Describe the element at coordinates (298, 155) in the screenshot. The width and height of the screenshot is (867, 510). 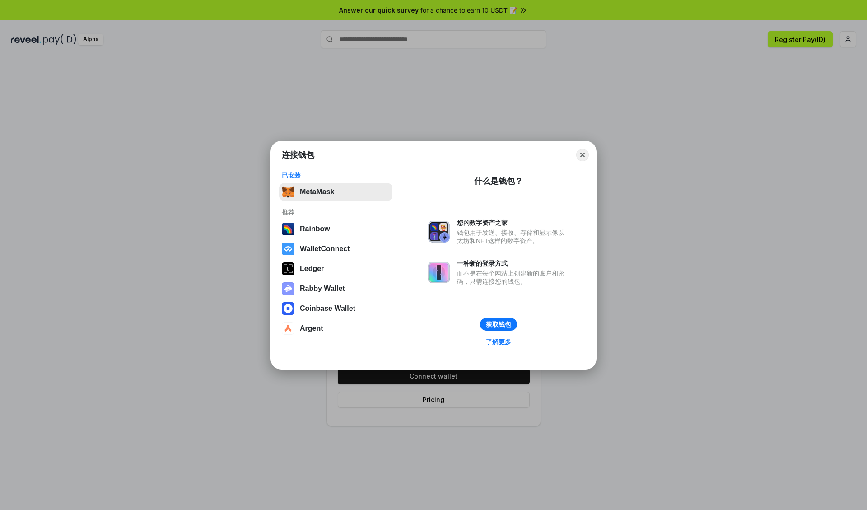
I see `h1: 连接钱包` at that location.